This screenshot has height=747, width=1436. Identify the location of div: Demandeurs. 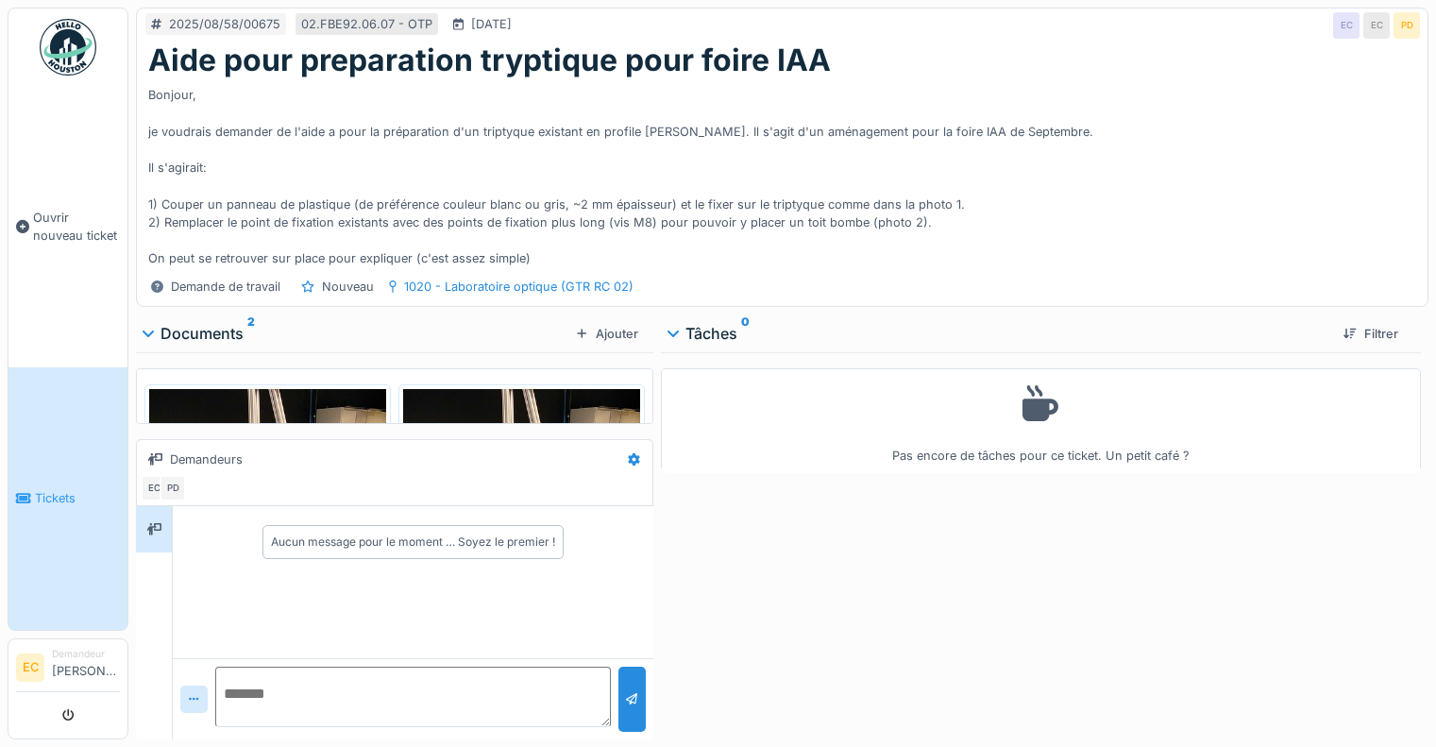
(206, 459).